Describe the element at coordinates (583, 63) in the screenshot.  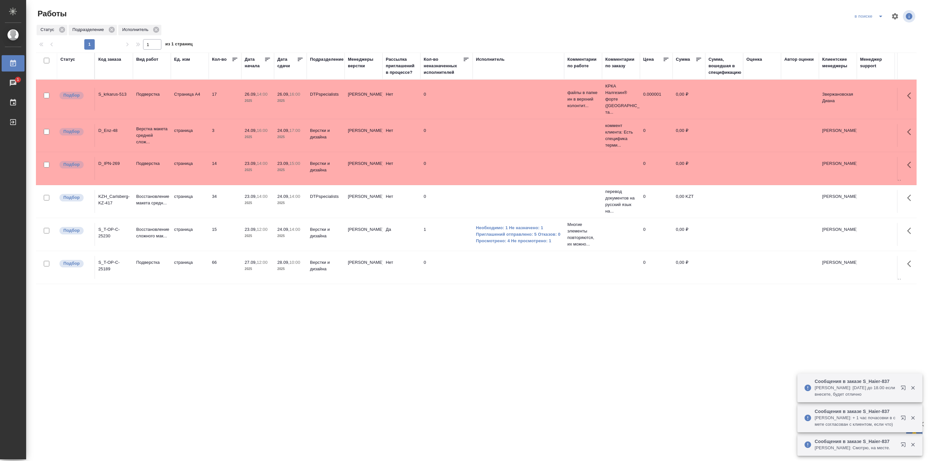
I see `div: Комментарии по работе` at that location.